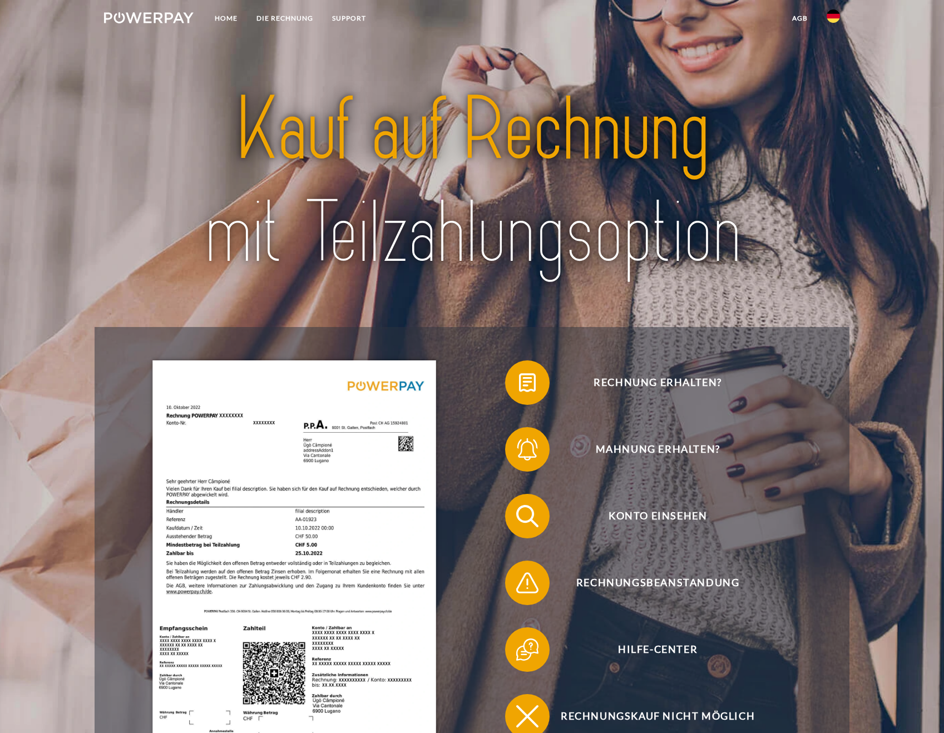  I want to click on img: qb_search.svg, so click(527, 516).